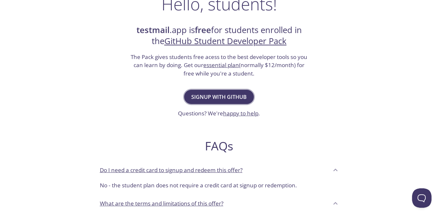 This screenshot has width=438, height=211. I want to click on h3: The Pack gives students free acess to the best developer tools so you can learn by doing. Get our..., so click(219, 65).